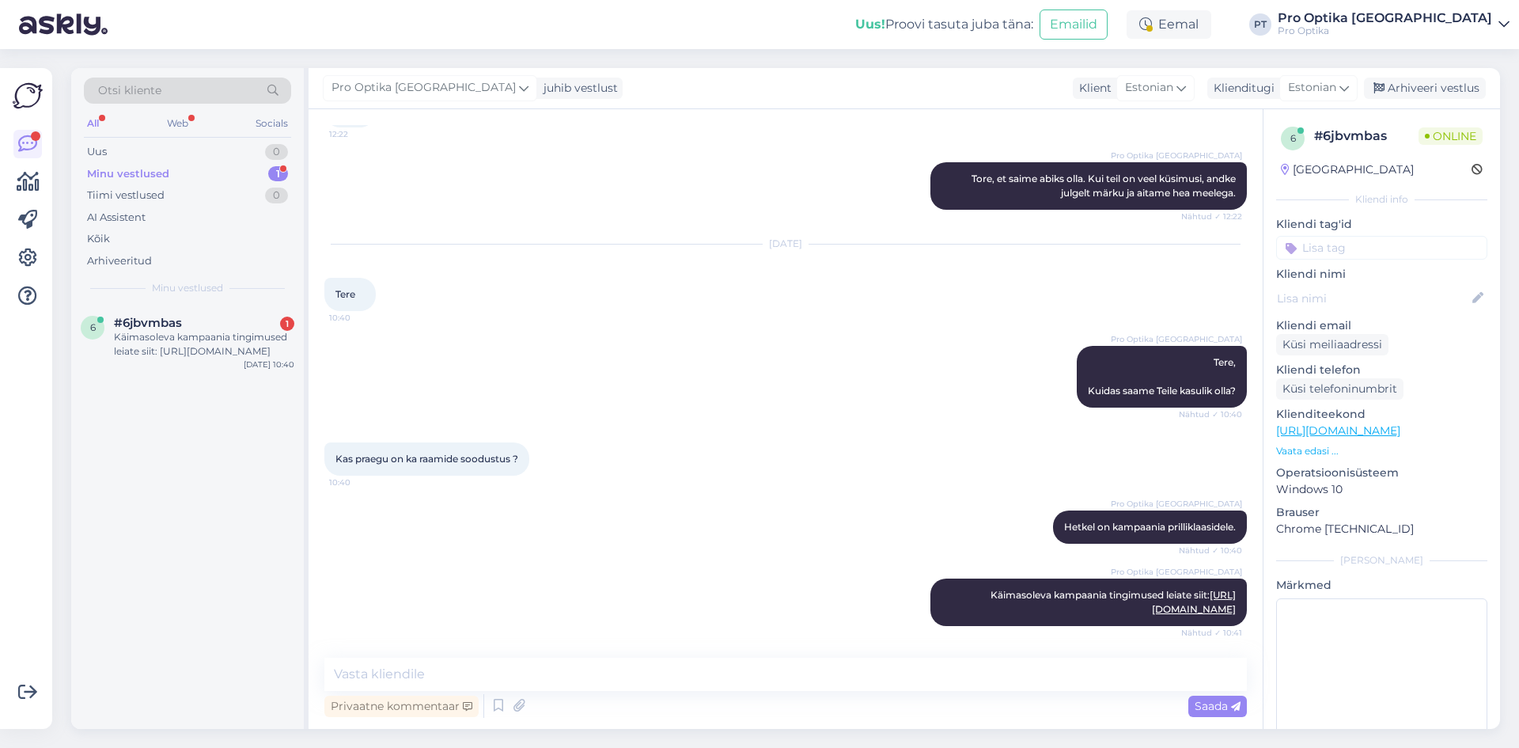 Image resolution: width=1519 pixels, height=748 pixels. What do you see at coordinates (1339, 388) in the screenshot?
I see `div: Küsi telefoninumbrit` at bounding box center [1339, 388].